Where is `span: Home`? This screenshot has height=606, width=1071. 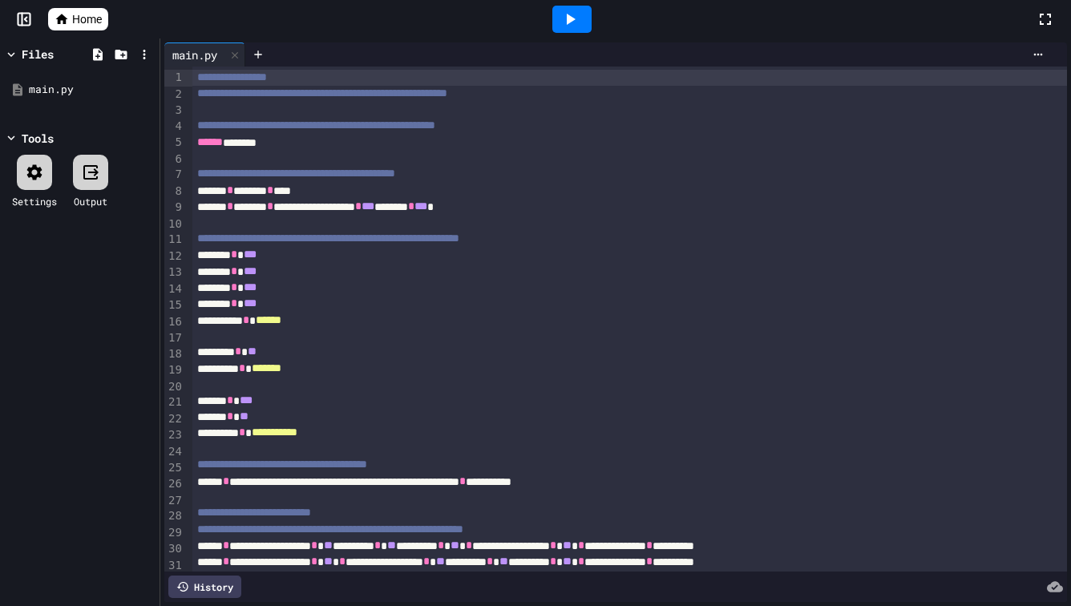
span: Home is located at coordinates (87, 19).